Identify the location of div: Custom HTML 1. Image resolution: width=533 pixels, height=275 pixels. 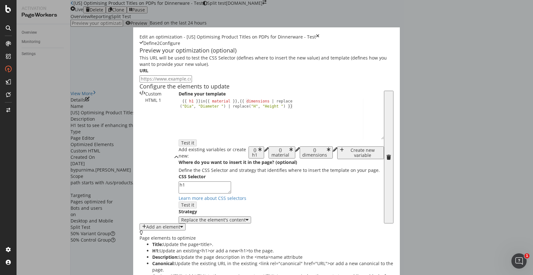
(160, 157).